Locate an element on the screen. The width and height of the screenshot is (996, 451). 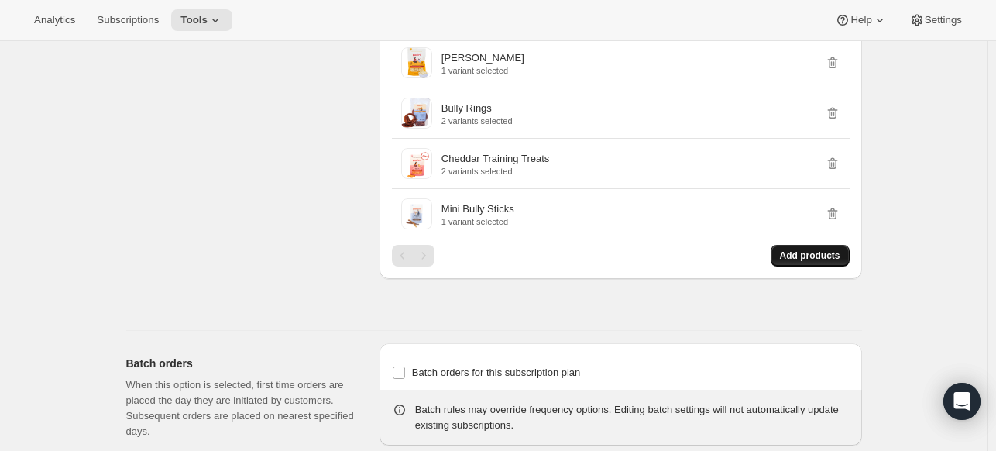
span: Add products is located at coordinates (810, 256).